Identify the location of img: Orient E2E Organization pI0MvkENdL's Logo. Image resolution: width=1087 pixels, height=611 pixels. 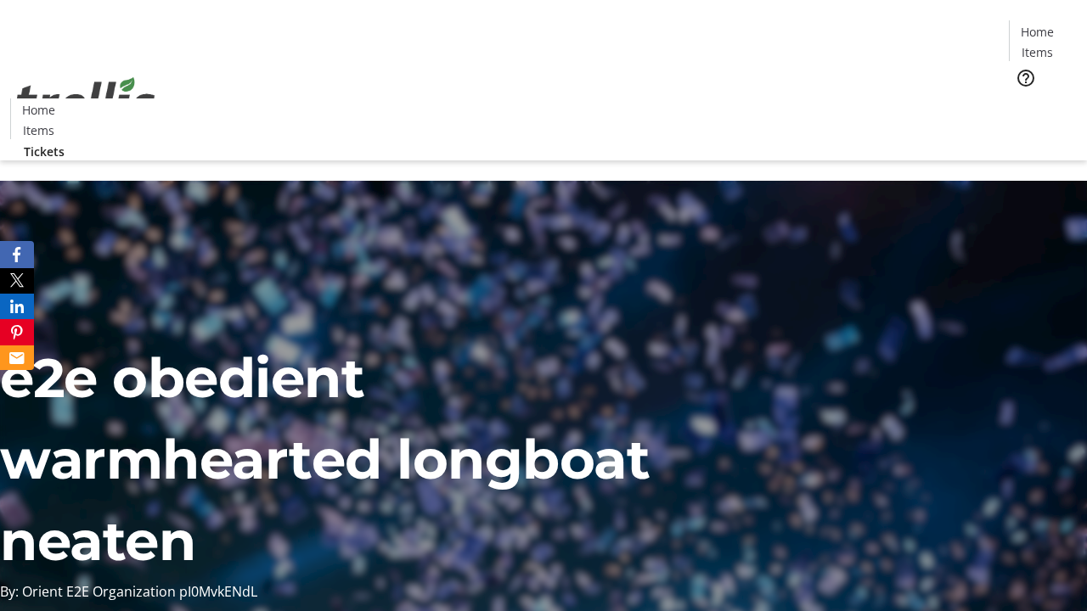
(86, 101).